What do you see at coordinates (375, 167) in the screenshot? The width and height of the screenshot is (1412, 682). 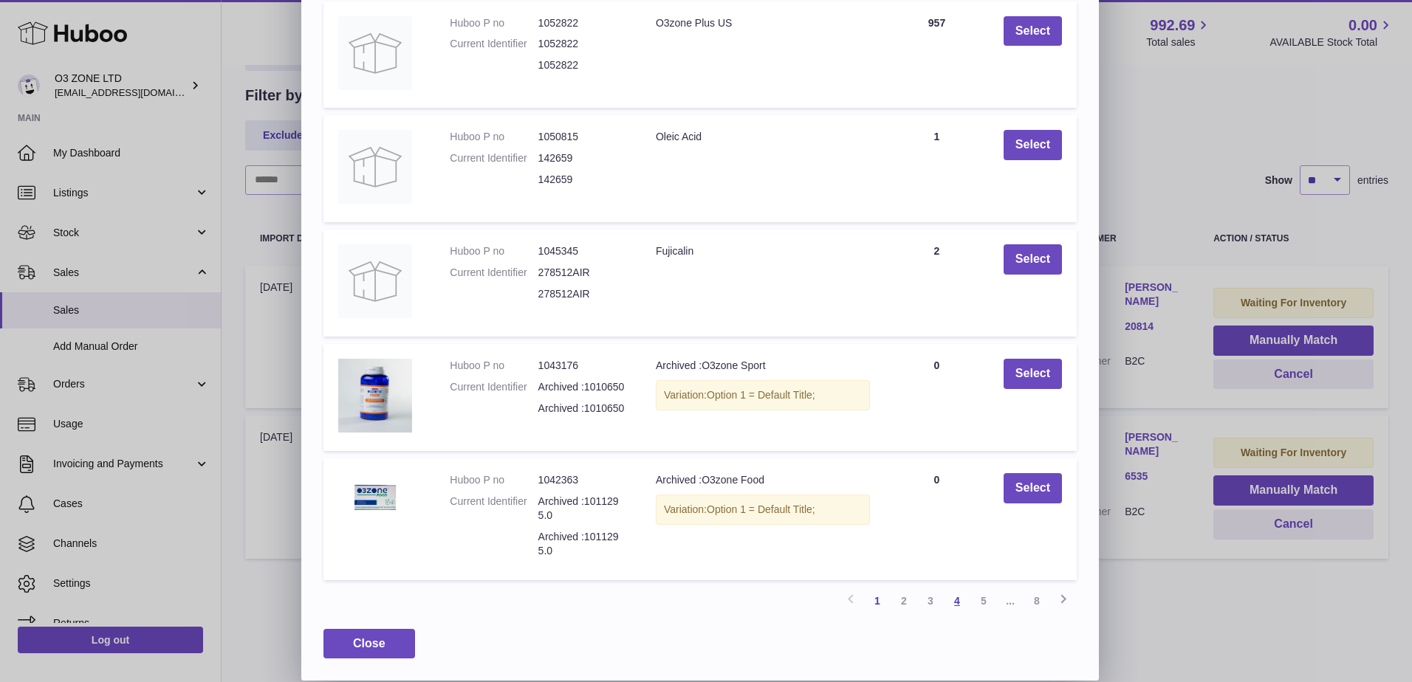 I see `img: Oleic Acid` at bounding box center [375, 167].